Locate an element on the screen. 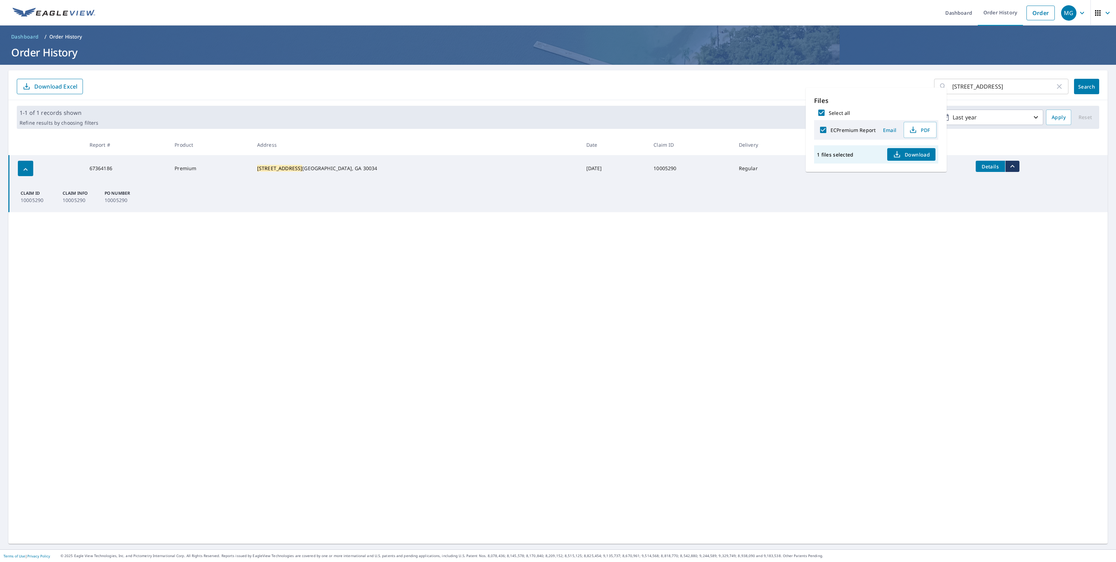 The width and height of the screenshot is (1116, 562). label: Select all is located at coordinates (839, 113).